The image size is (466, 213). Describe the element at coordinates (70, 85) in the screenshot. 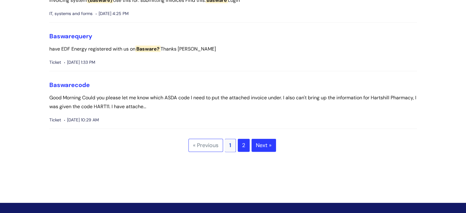

I see `a: Baswarecode` at that location.